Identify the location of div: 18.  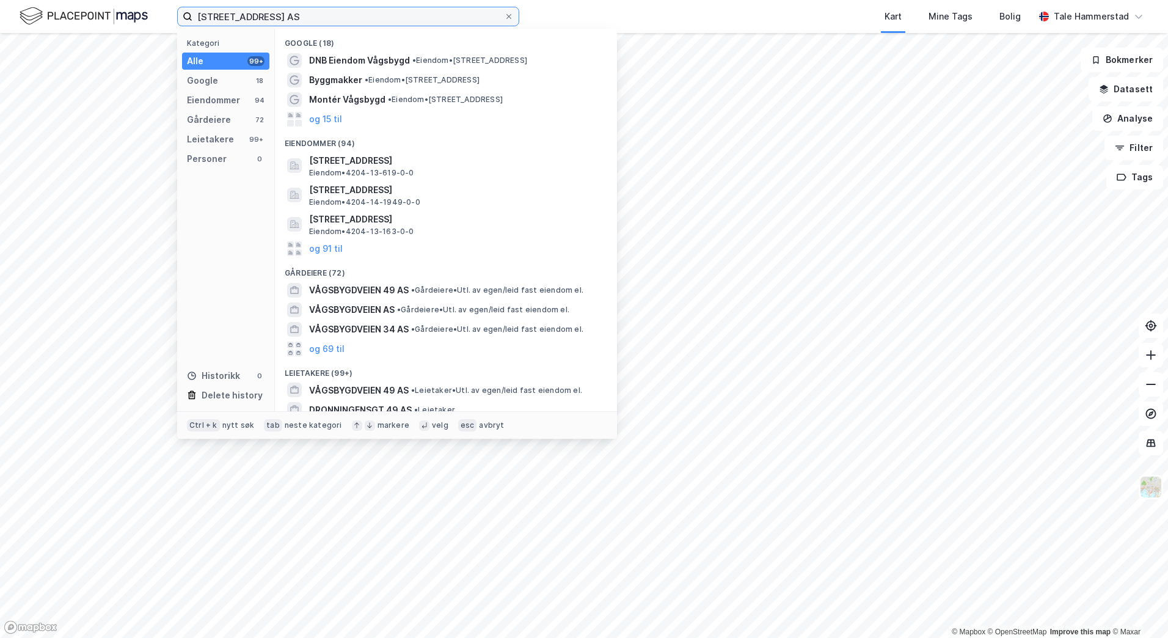
(260, 81).